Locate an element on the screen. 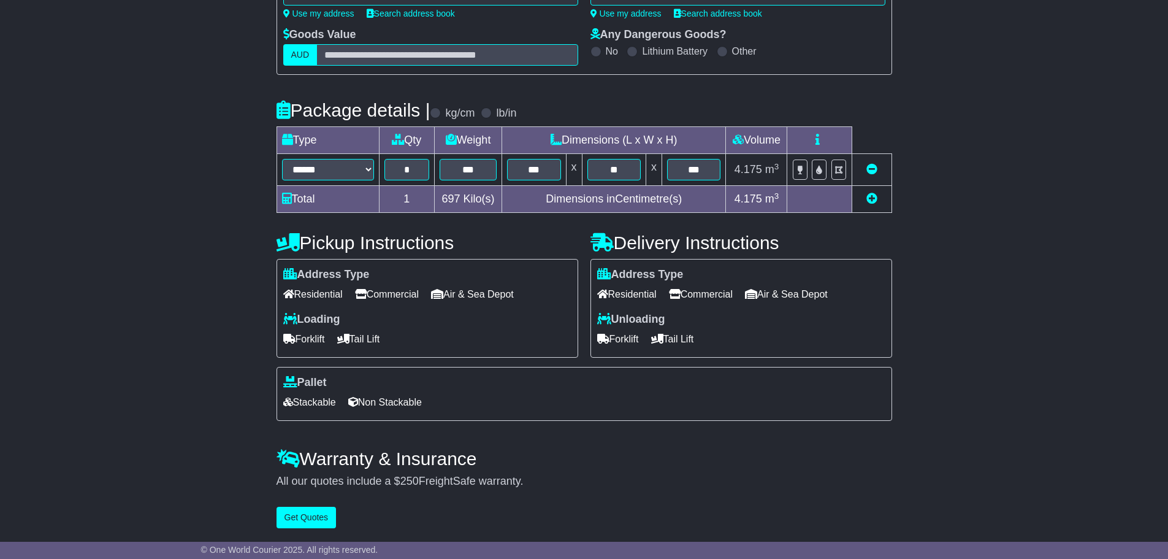 The height and width of the screenshot is (559, 1168). button: Get Quotes is located at coordinates (307, 517).